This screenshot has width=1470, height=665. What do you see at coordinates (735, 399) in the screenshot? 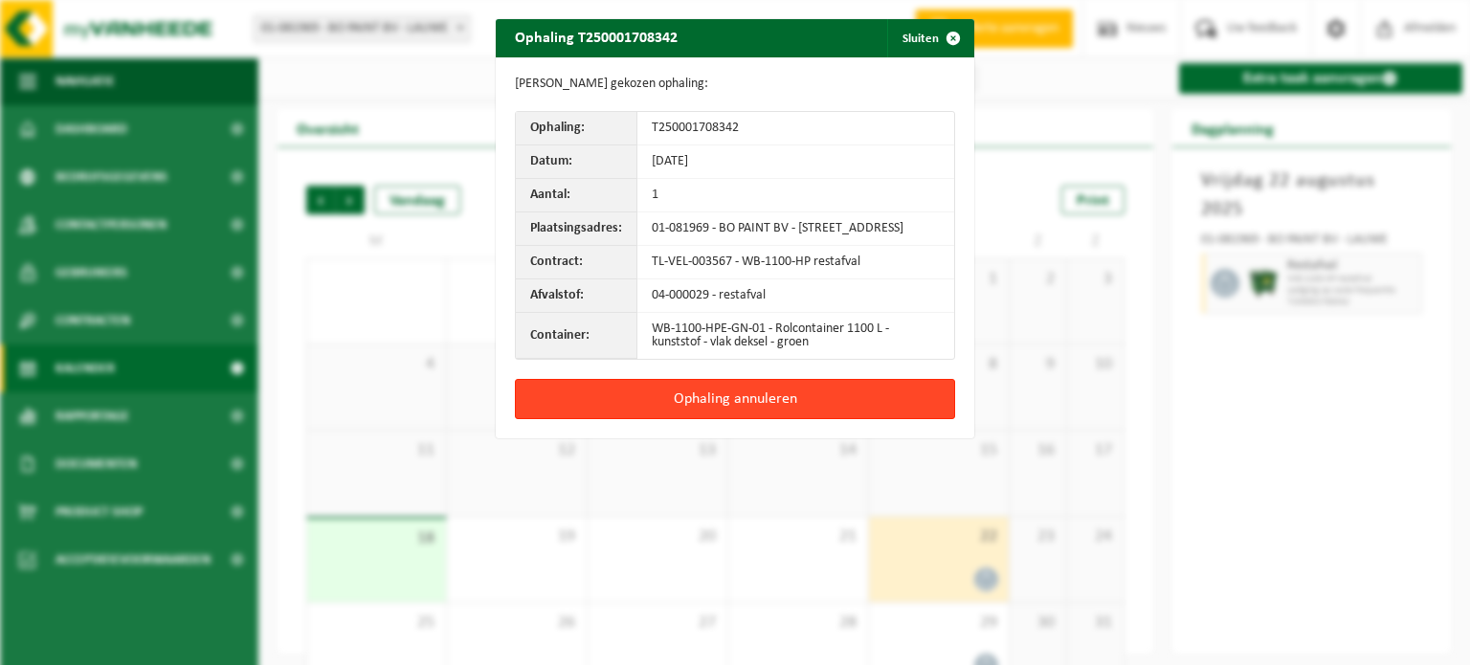
I see `button: Ophaling annuleren` at bounding box center [735, 399].